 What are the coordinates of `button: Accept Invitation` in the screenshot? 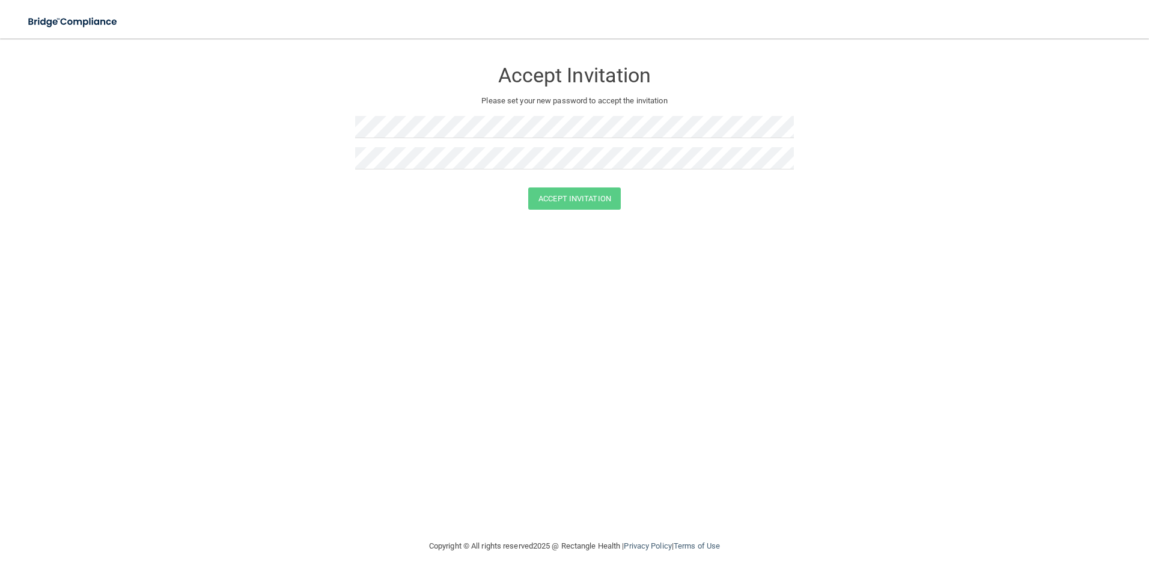 It's located at (575, 198).